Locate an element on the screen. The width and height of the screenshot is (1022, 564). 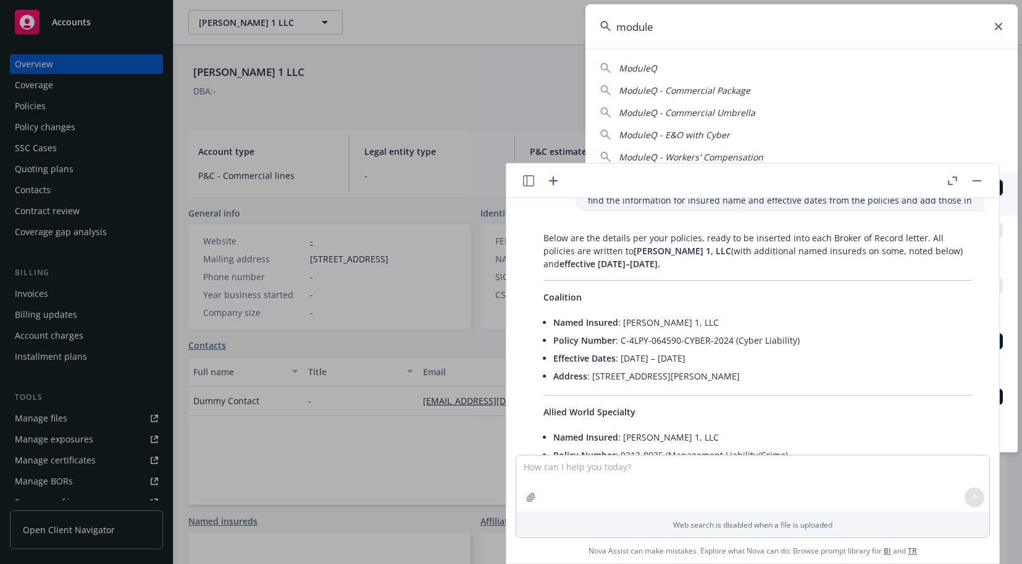
p: Below are the details per your policies, ready to be inserted into each Broker of Record letter. ... is located at coordinates (758, 251).